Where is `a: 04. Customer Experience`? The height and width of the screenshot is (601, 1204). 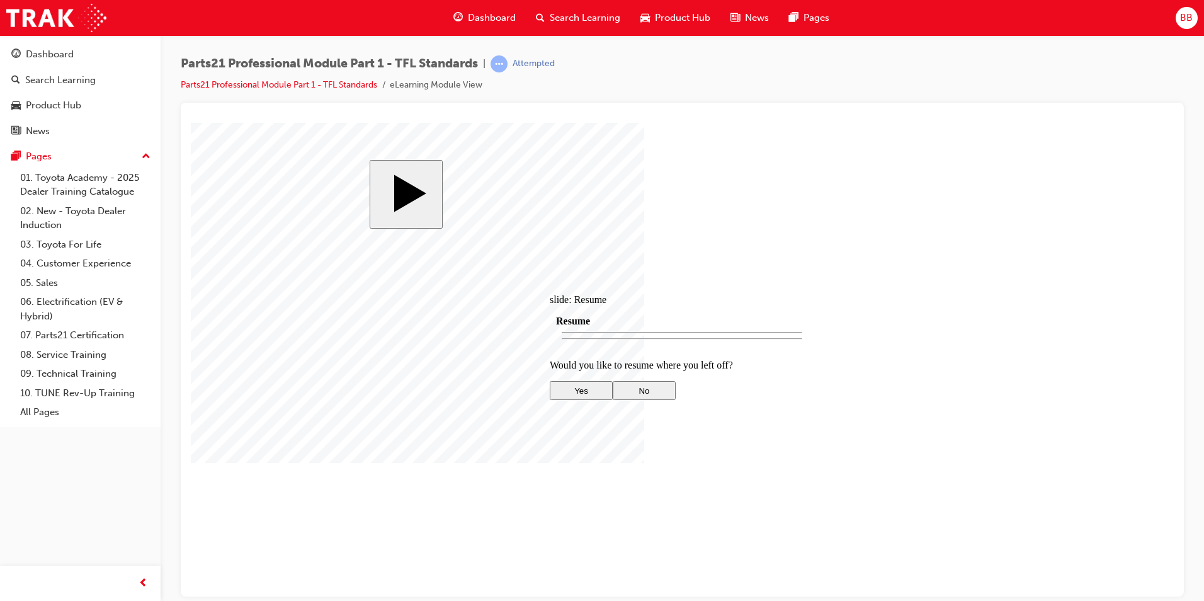
a: 04. Customer Experience is located at coordinates (85, 263).